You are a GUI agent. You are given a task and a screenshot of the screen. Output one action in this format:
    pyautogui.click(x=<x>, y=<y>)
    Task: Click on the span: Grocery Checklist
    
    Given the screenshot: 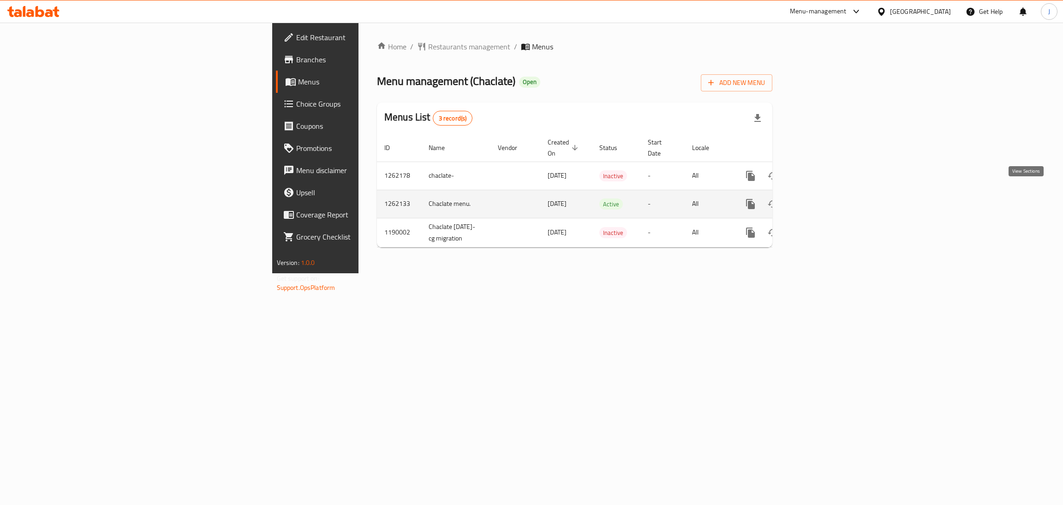 What is the action you would take?
    pyautogui.click(x=369, y=237)
    